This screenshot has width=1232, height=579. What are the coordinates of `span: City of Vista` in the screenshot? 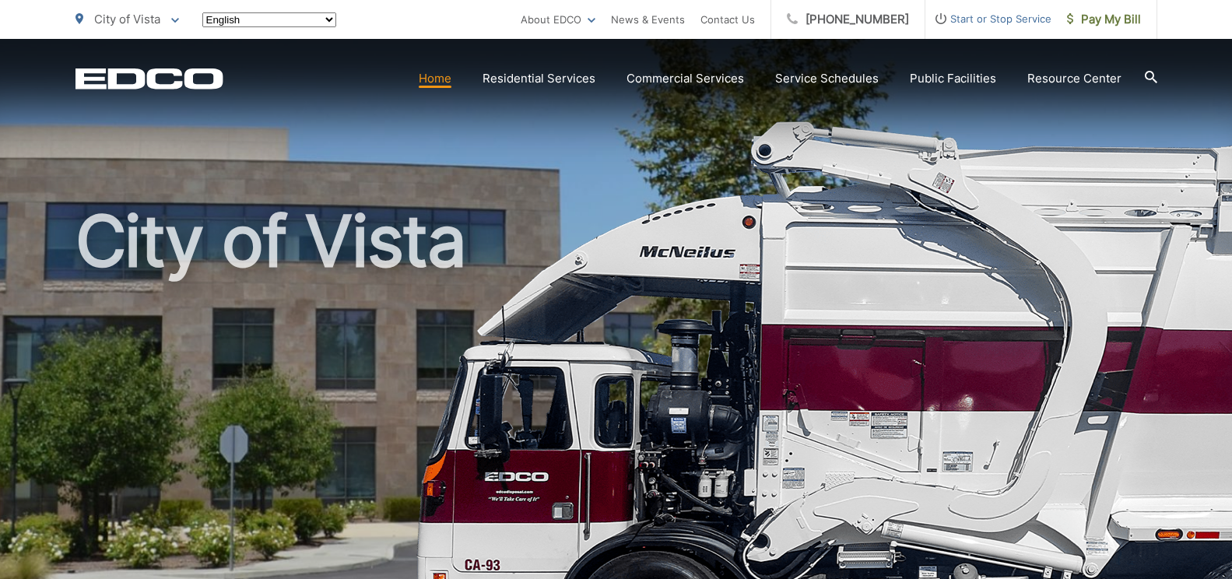 It's located at (127, 19).